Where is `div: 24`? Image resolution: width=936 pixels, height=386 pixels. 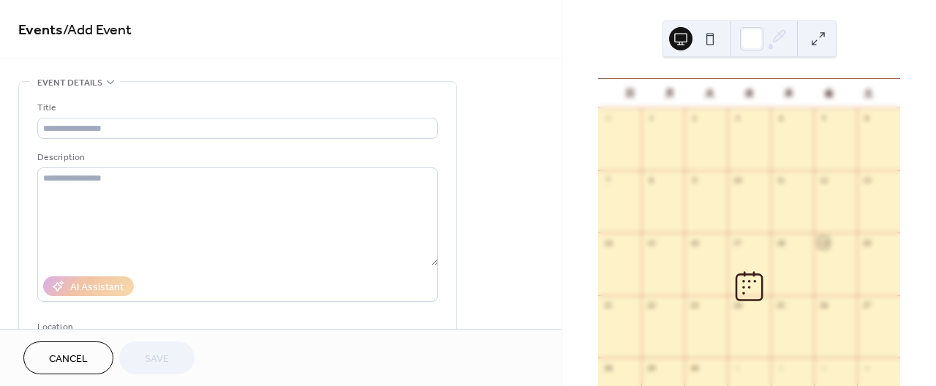 div: 24 is located at coordinates (737, 305).